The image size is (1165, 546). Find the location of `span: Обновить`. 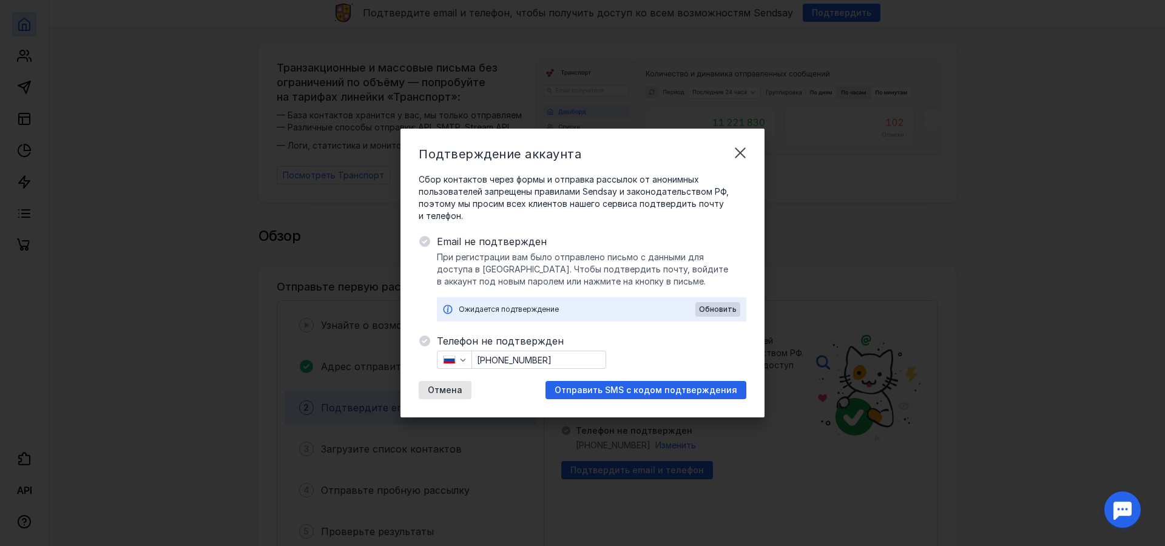

span: Обновить is located at coordinates (718, 309).